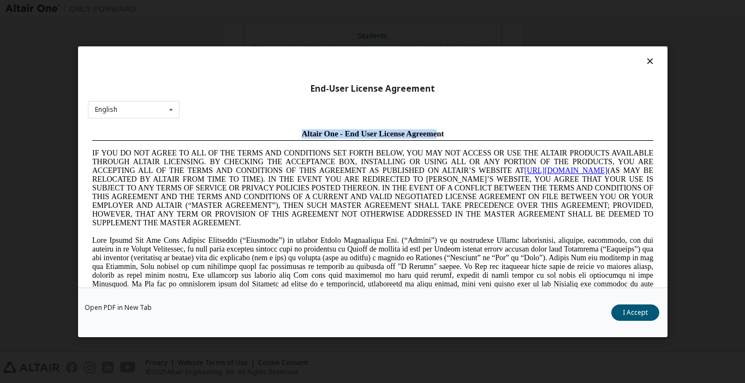 Image resolution: width=745 pixels, height=383 pixels. What do you see at coordinates (285, 63) in the screenshot?
I see `span: IF YOU DO NOT AGREE TO ALL OF THE TERMS AND CONDITIONS SET FORTH BELOW, YOU MAY NOT ACCESS OR USE...` at bounding box center [285, 63].